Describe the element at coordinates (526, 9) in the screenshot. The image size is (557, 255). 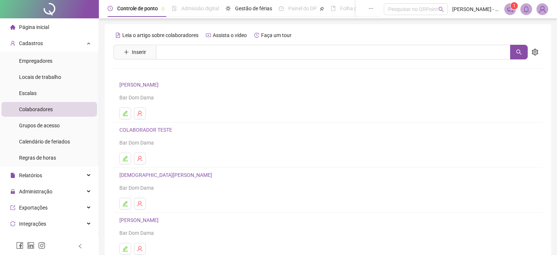
I see `span: bell` at that location.